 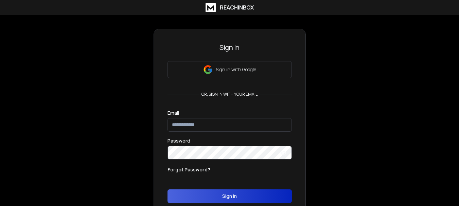 I want to click on button: Sign In, so click(x=230, y=196).